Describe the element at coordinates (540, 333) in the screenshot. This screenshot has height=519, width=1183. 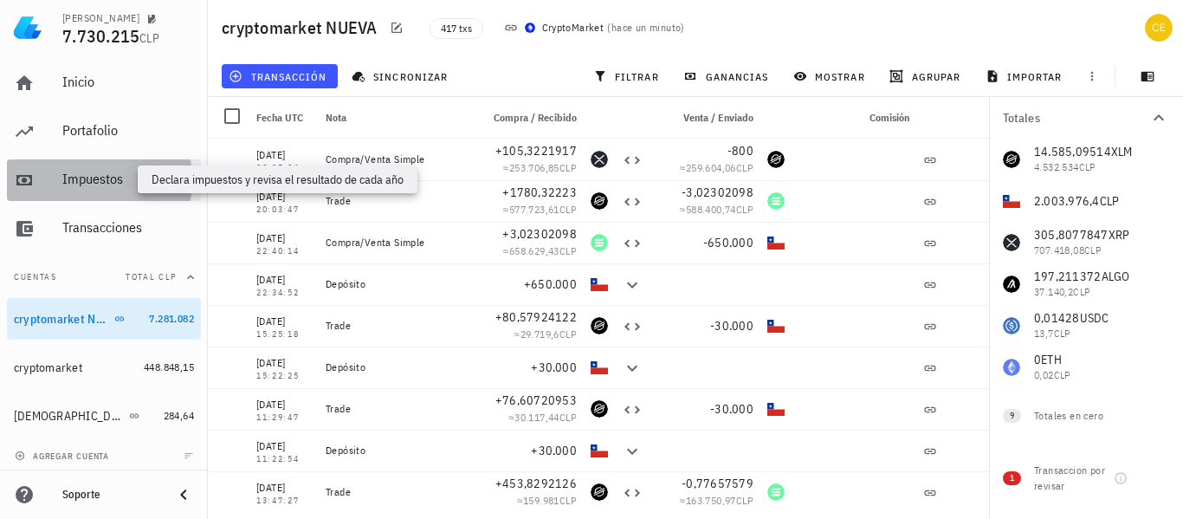
I see `span: 29.719,6` at that location.